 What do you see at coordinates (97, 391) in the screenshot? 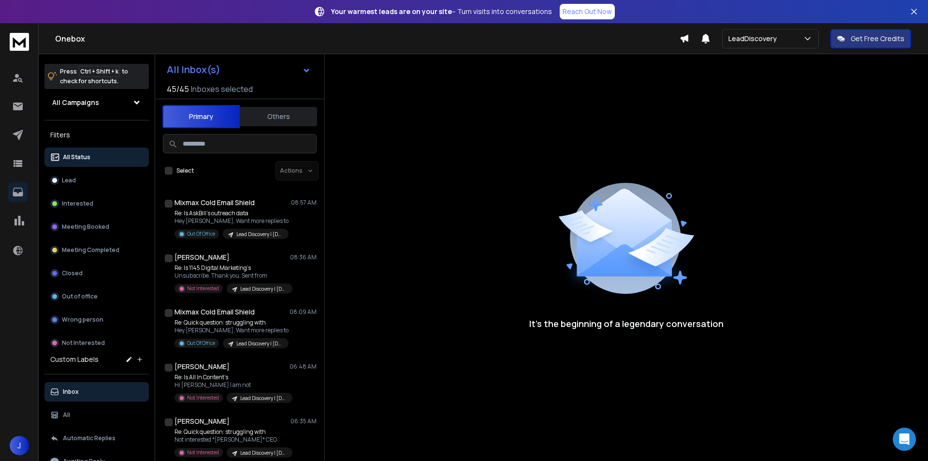
I see `button: Inbox` at bounding box center [97, 391].